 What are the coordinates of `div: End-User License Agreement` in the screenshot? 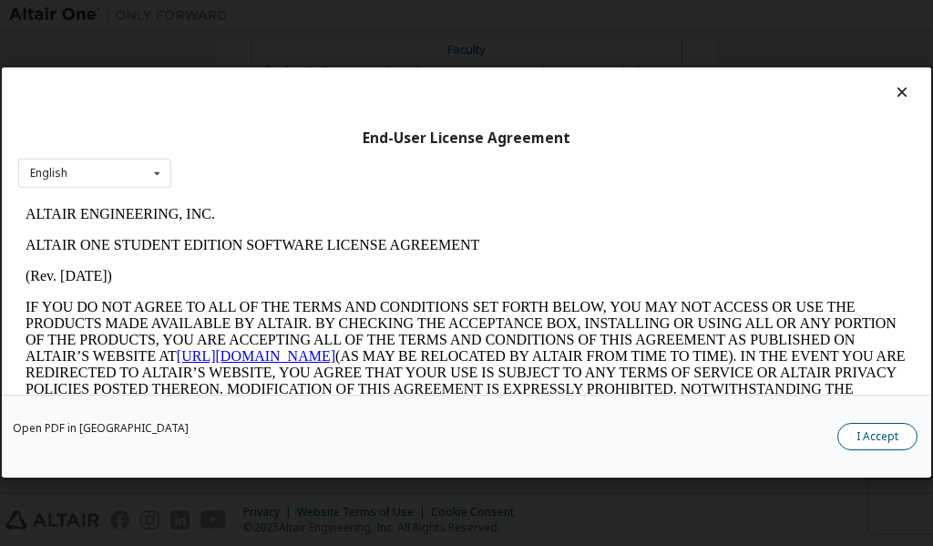 It's located at (467, 138).